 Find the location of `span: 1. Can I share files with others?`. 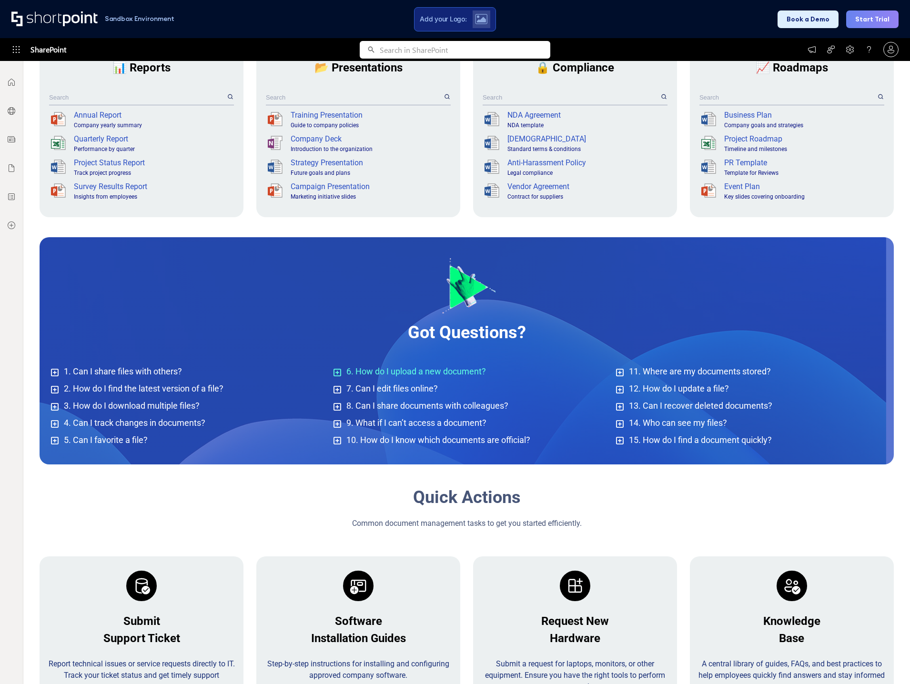

span: 1. Can I share files with others? is located at coordinates (123, 371).